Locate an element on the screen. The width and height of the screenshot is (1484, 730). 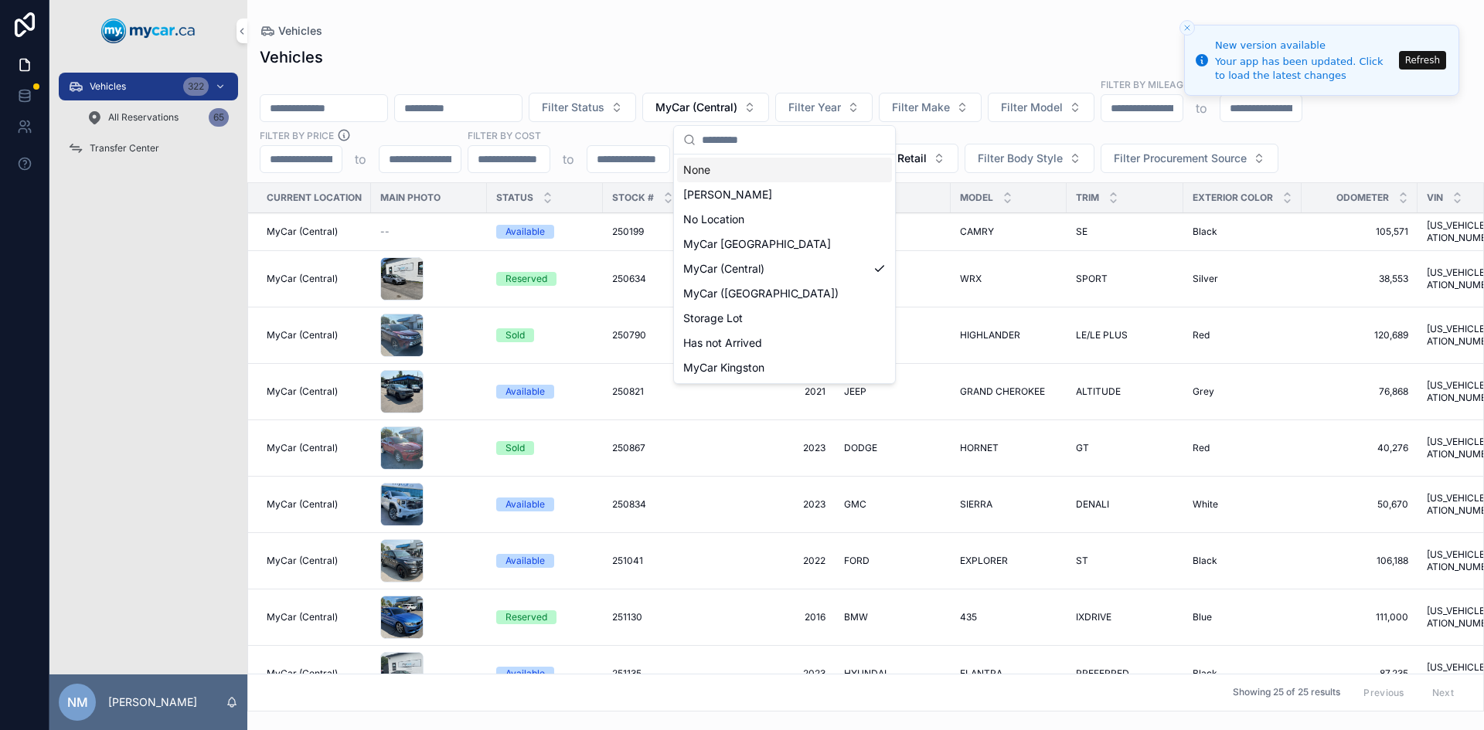
a: 50,670 is located at coordinates (1360, 505).